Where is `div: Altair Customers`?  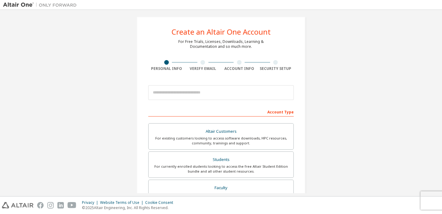 div: Altair Customers is located at coordinates (221, 132).